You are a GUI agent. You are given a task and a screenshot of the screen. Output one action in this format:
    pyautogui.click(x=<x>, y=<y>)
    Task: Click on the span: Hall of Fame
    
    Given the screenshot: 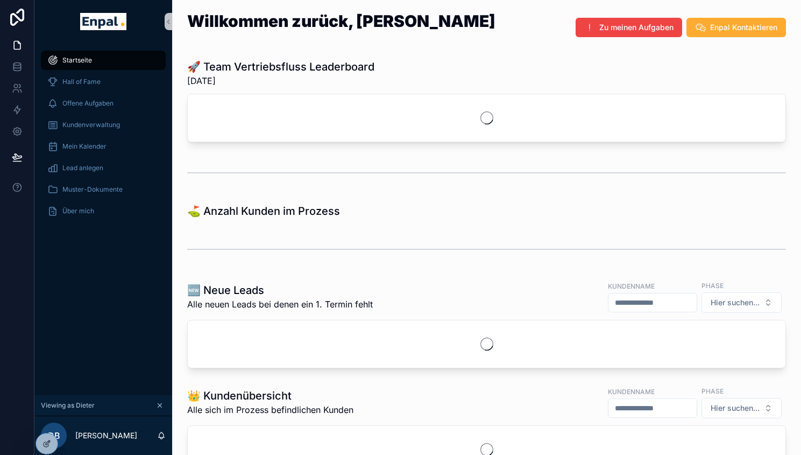 What is the action you would take?
    pyautogui.click(x=81, y=82)
    